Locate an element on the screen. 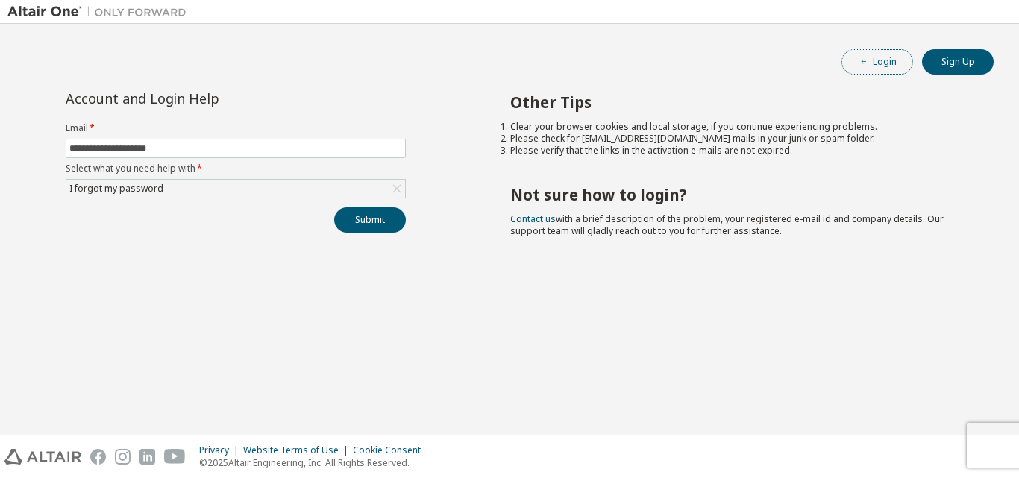 This screenshot has height=478, width=1019. h2: Not sure how to login? is located at coordinates (739, 195).